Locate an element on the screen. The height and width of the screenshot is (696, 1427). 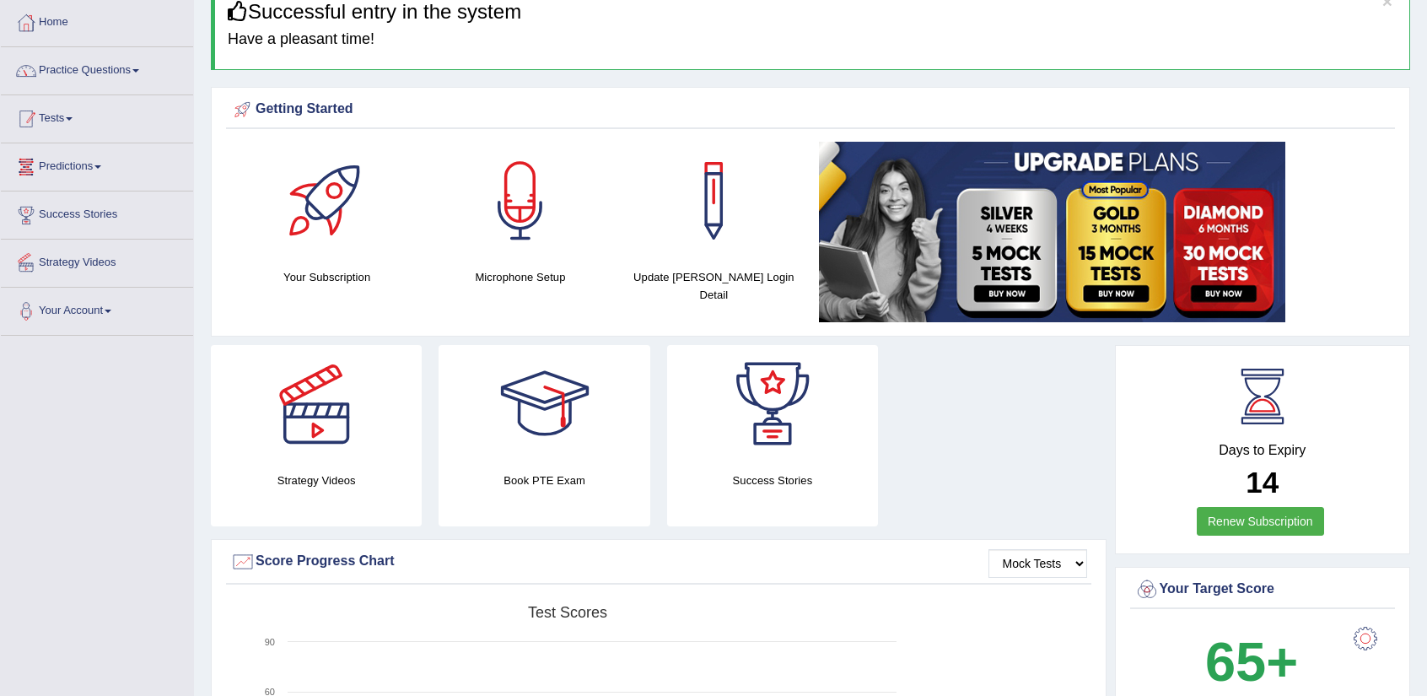
div: Getting Started is located at coordinates (811, 110).